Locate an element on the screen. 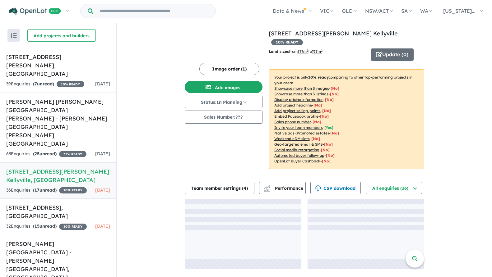 This screenshot has width=492, height=277. span: 25 is located at coordinates (37, 154).